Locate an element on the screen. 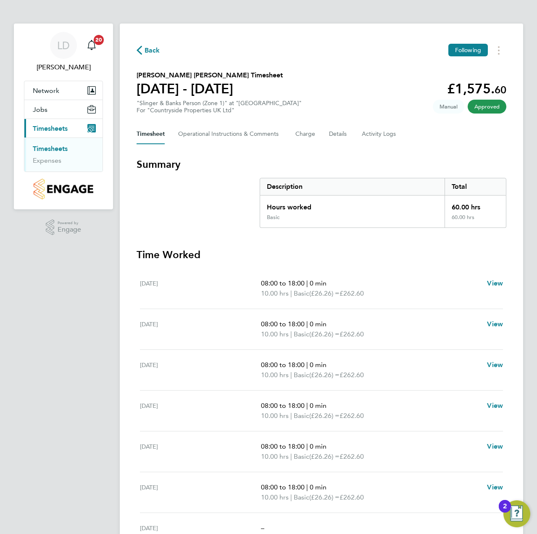 The image size is (537, 534). div: Description is located at coordinates (352, 187).